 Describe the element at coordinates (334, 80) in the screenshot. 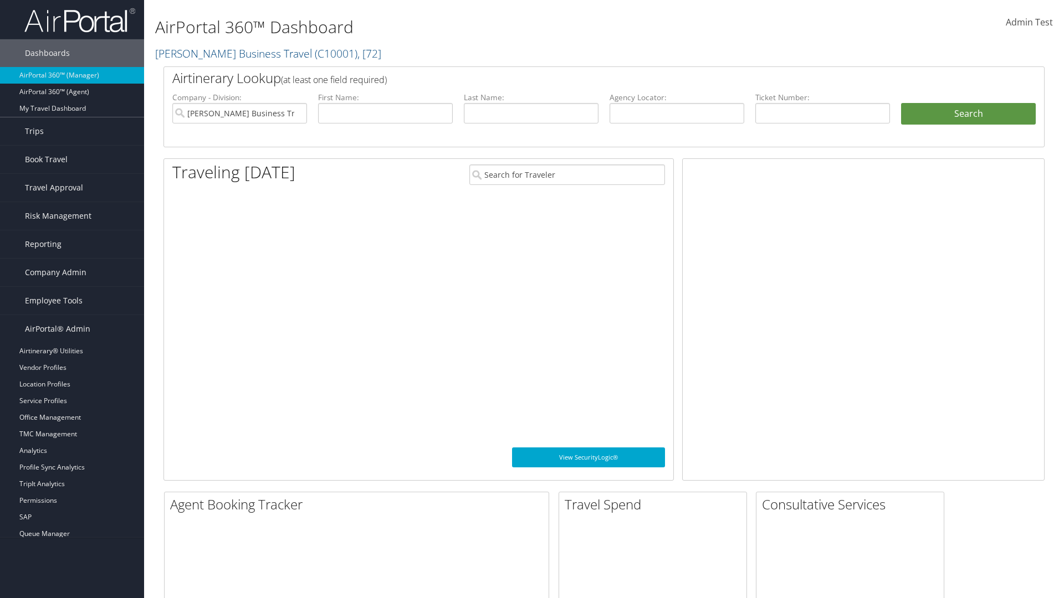

I see `span: (at least one field required)` at that location.